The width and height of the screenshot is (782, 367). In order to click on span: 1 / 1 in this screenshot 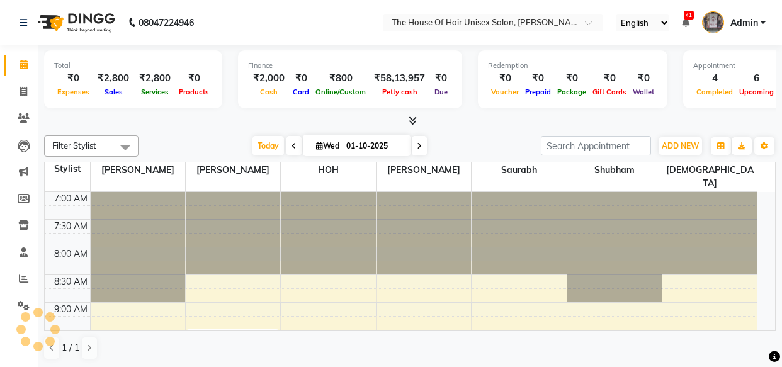, I will do `click(70, 347)`.